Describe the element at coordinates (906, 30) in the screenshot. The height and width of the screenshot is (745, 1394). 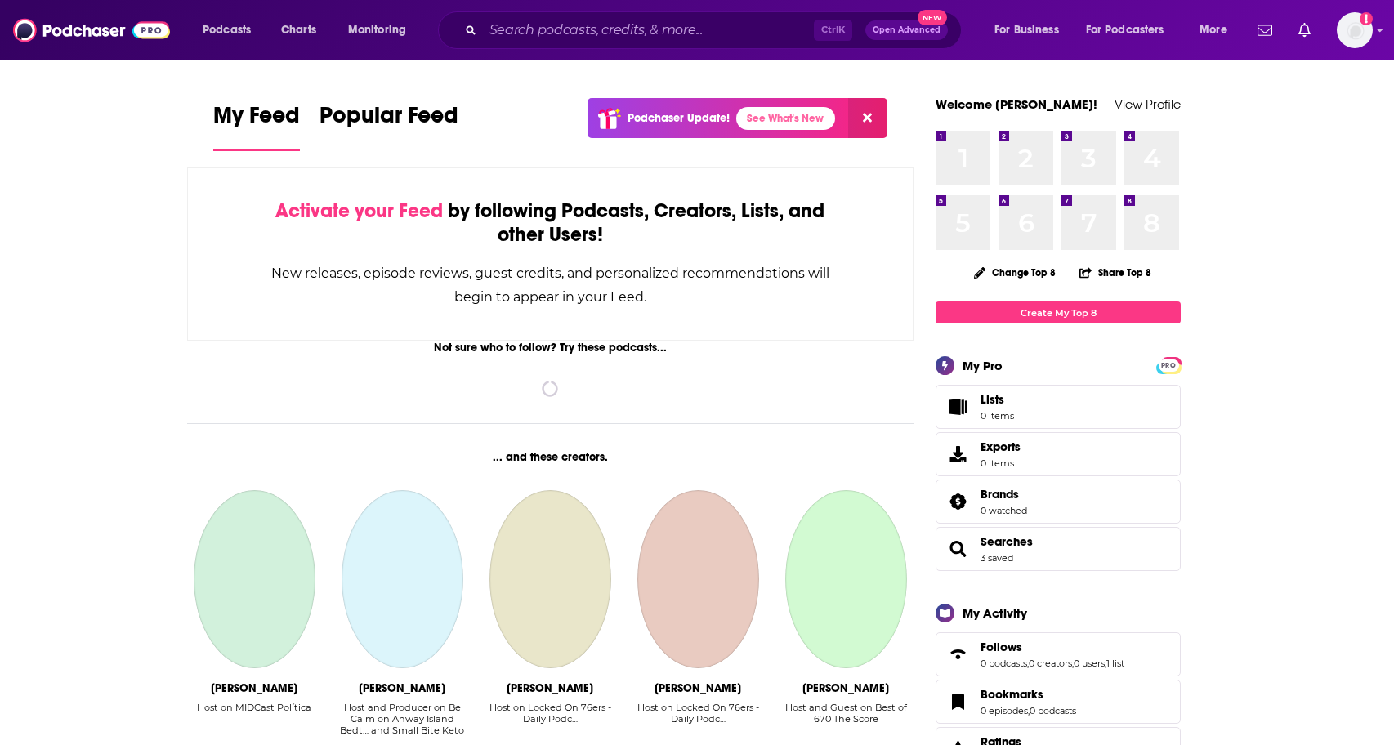
I see `button: Open AdvancedNew` at that location.